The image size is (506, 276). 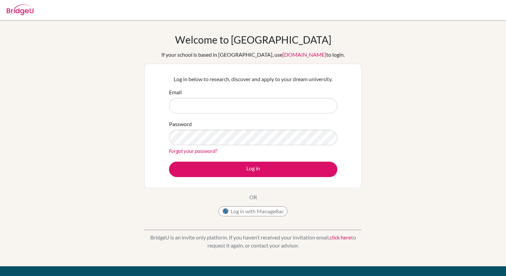 I want to click on button: Log in with ManageBac, so click(x=253, y=211).